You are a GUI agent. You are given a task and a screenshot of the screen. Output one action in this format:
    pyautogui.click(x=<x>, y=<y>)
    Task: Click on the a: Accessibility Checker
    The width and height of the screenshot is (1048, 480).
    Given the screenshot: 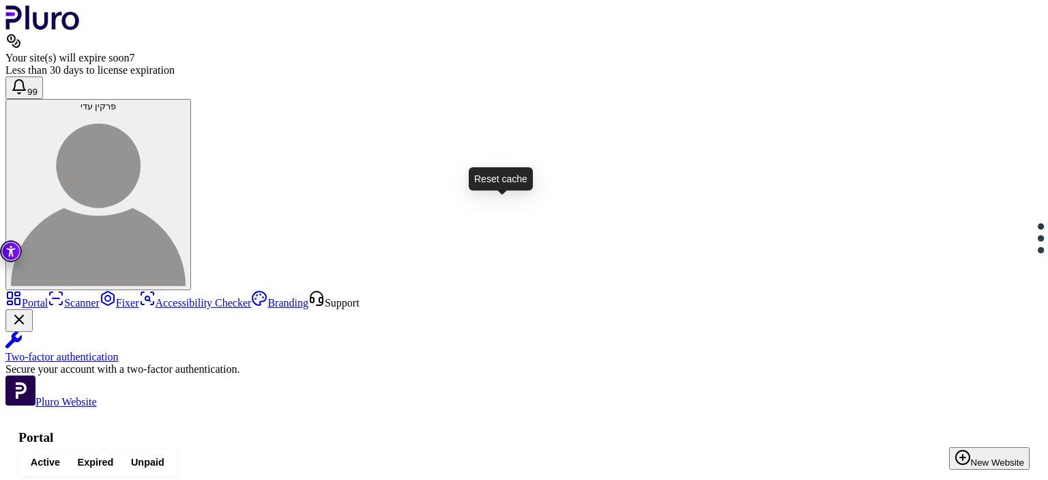 What is the action you would take?
    pyautogui.click(x=195, y=302)
    